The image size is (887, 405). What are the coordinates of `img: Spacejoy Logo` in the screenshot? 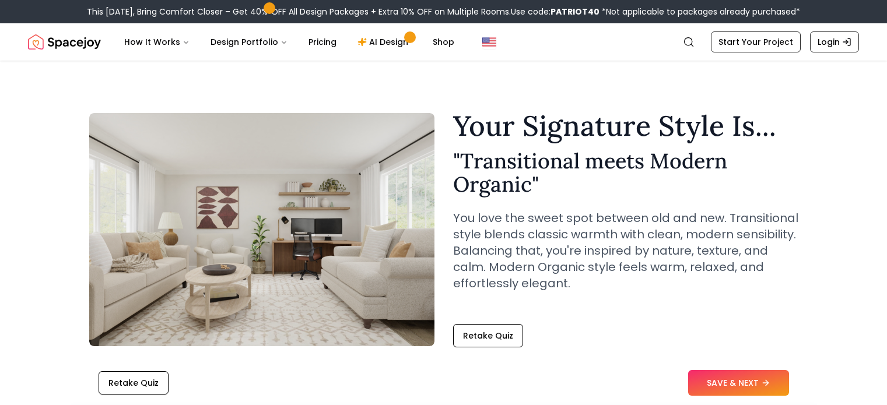 It's located at (64, 42).